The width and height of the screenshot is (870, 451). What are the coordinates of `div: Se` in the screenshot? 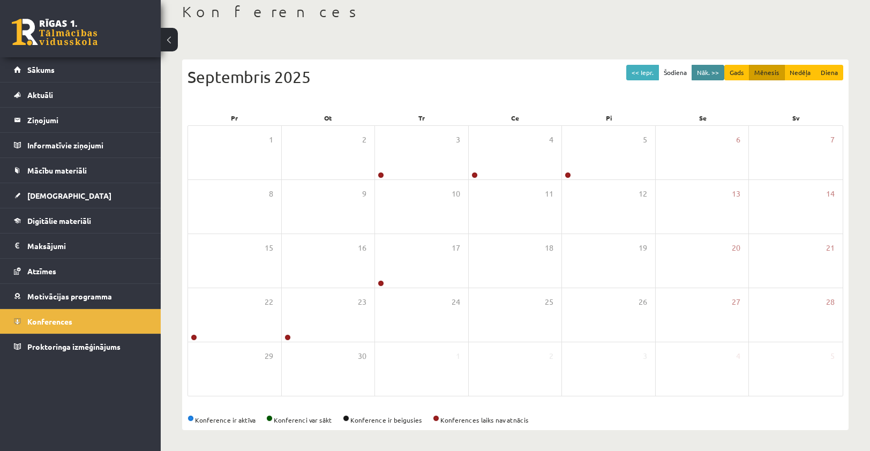 It's located at (702, 118).